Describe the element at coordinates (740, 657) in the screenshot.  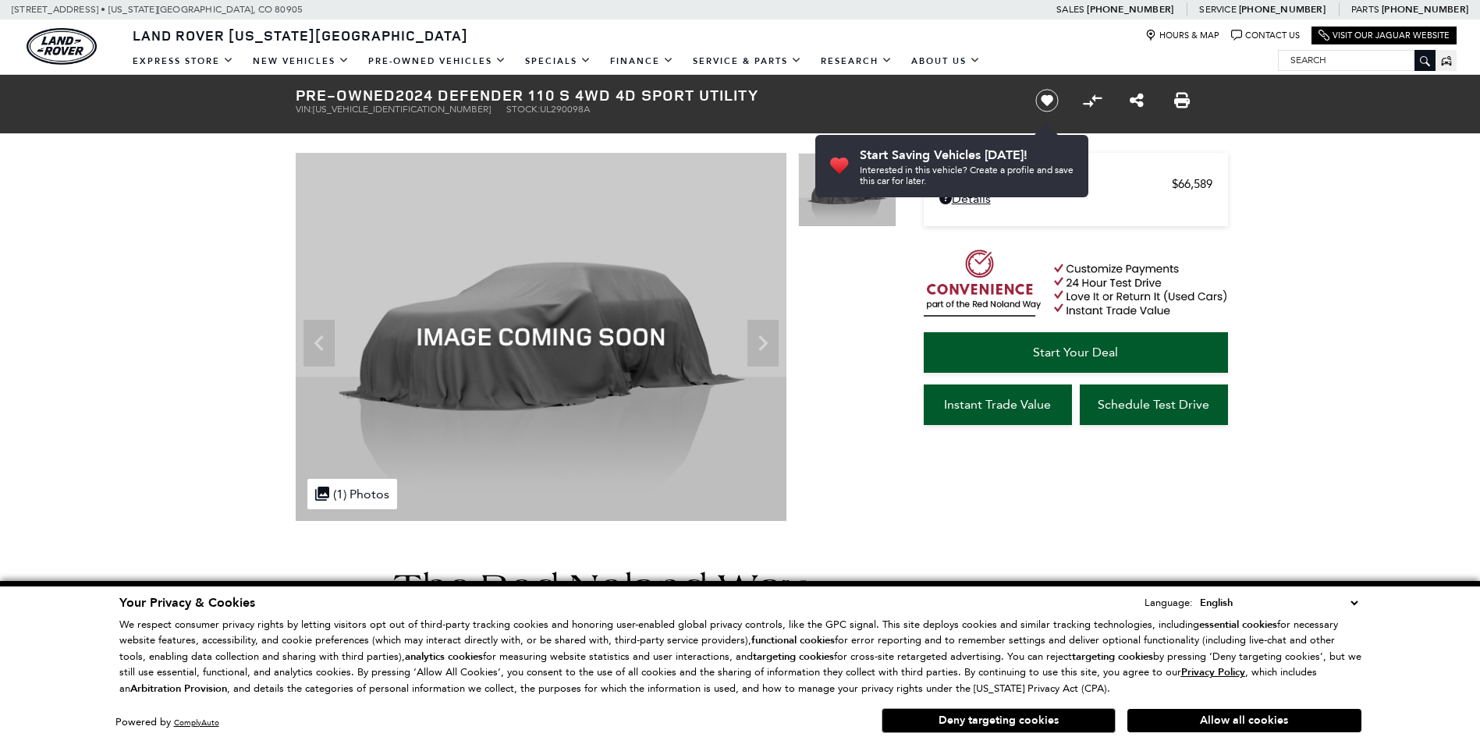
I see `p: We respect consumer privacy rights by letting visitors opt out of third-party tracking cookies an...` at that location.